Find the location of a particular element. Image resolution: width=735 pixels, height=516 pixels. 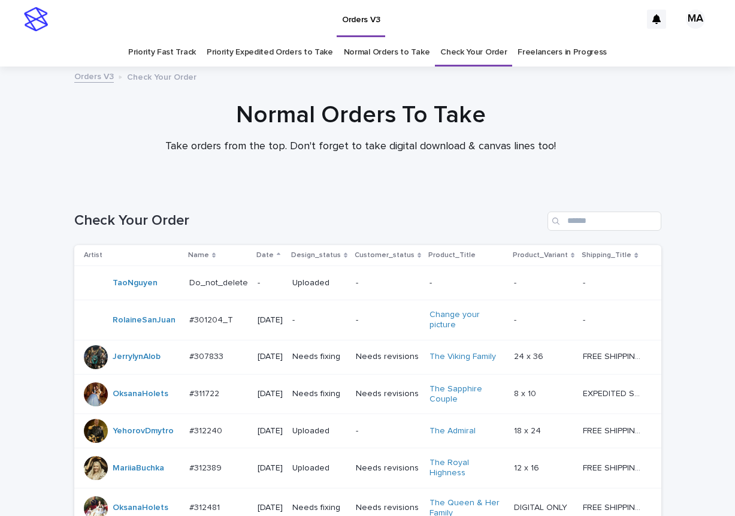

a: Freelancers in Progress is located at coordinates (562, 52).